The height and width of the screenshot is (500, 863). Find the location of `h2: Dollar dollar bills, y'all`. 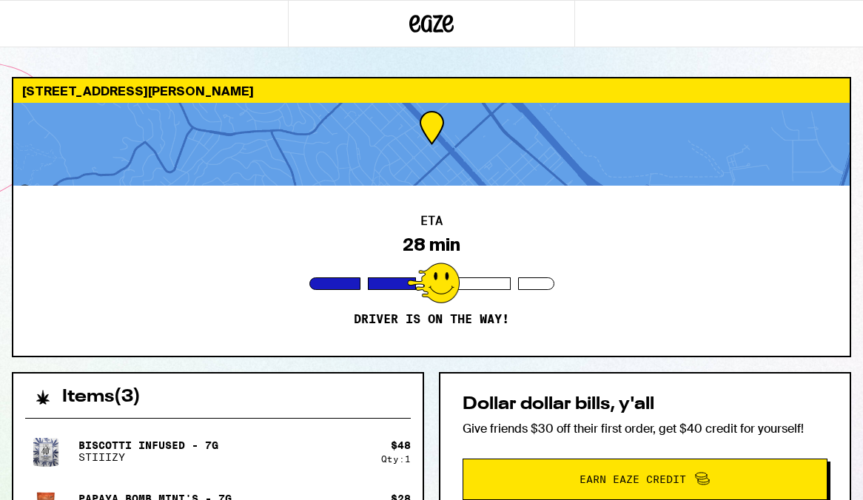

h2: Dollar dollar bills, y'all is located at coordinates (645, 405).